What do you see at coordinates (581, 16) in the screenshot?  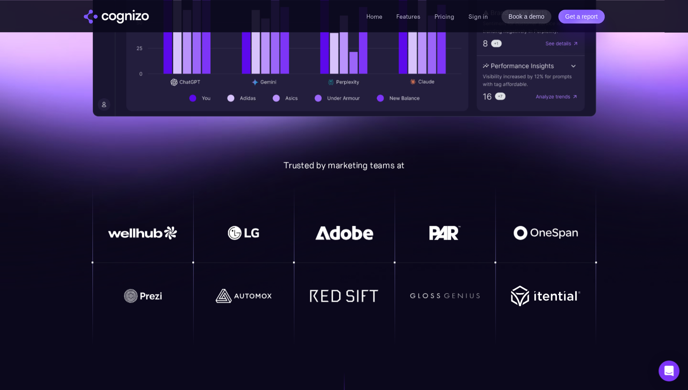 I see `a: Get a report` at bounding box center [581, 16].